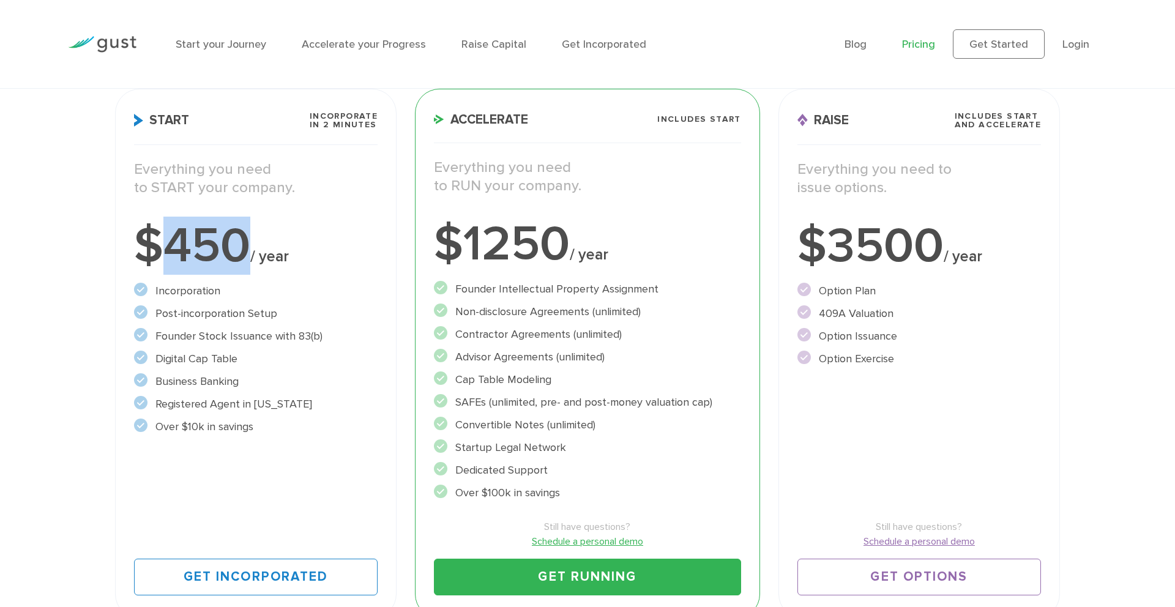 The image size is (1175, 607). I want to click on p: Everything you need to START your company., so click(256, 179).